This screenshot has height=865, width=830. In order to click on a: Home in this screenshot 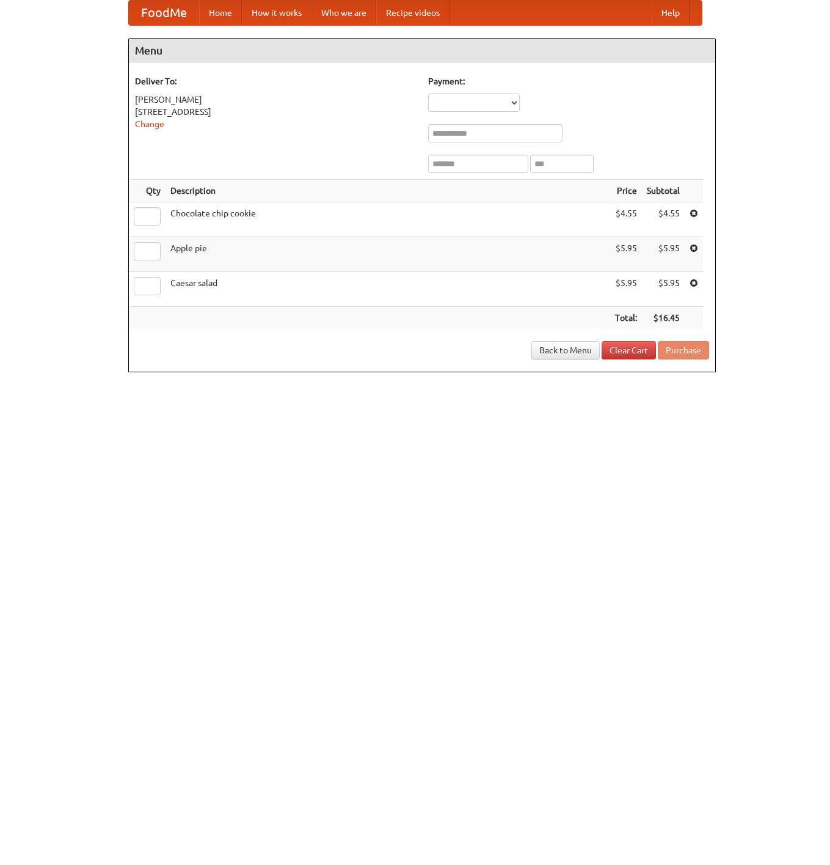, I will do `click(221, 13)`.